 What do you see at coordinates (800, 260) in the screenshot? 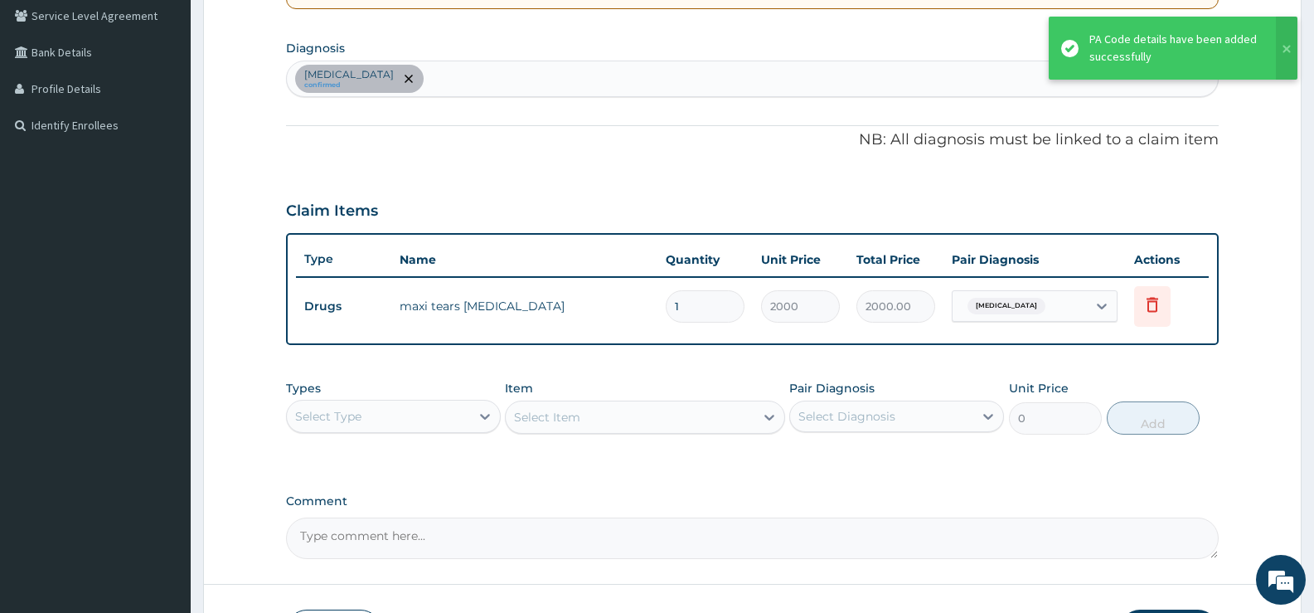
I see `th: Unit Price` at bounding box center [800, 260].